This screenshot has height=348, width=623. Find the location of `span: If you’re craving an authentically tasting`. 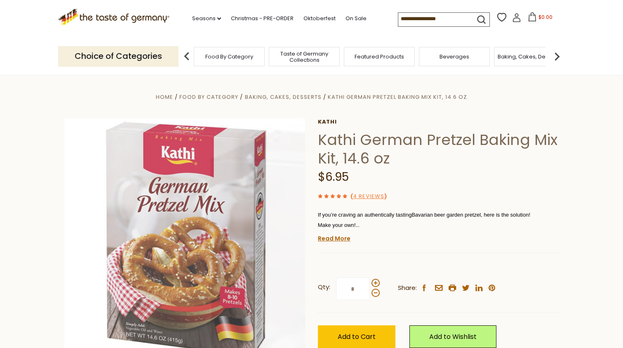

span: If you’re craving an authentically tasting is located at coordinates (365, 215).